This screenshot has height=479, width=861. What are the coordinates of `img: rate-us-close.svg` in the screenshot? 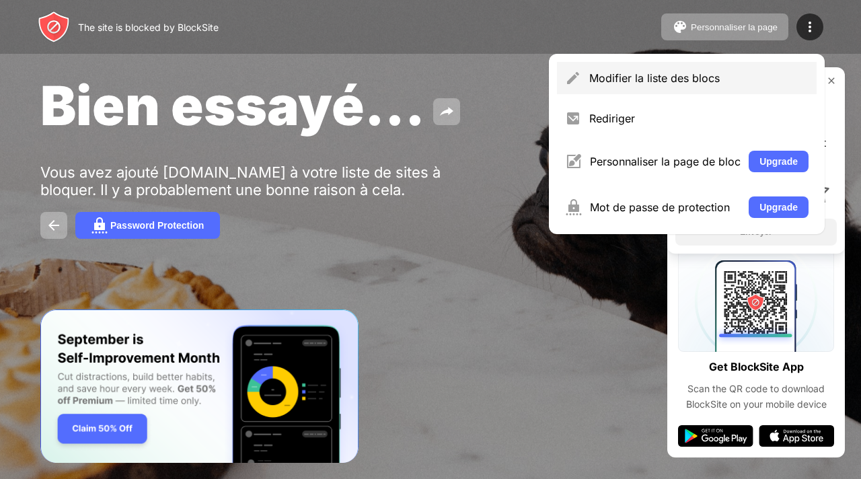 It's located at (832, 81).